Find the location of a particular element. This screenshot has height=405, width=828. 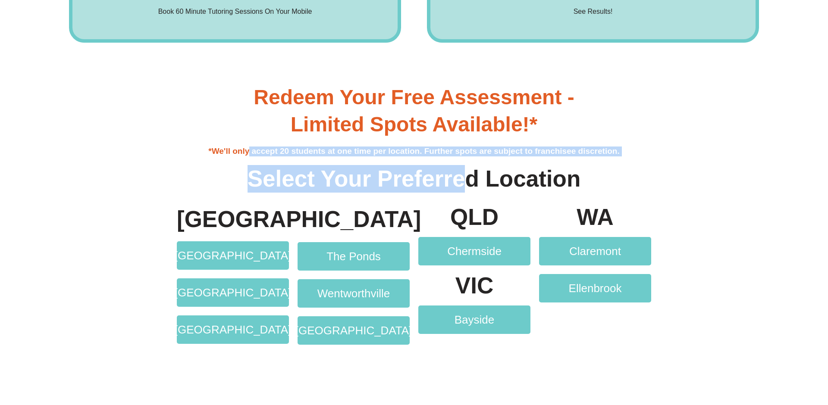

span: Chermside is located at coordinates (474, 251).